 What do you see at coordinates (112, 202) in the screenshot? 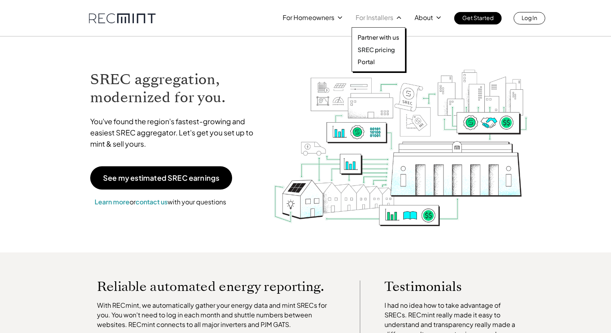
I see `span: Learn more` at bounding box center [112, 202].